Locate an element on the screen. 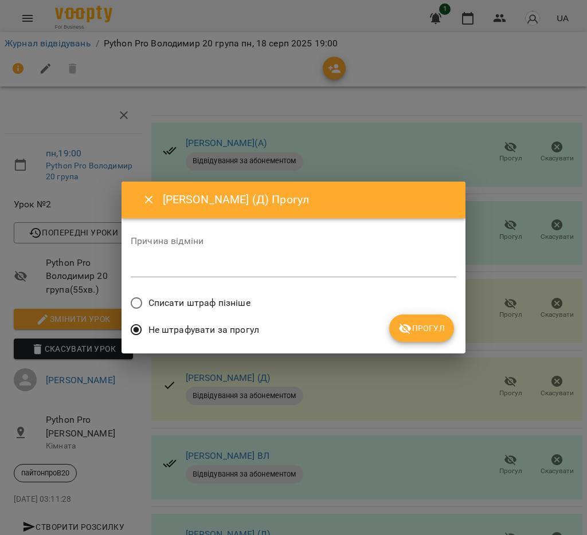 The width and height of the screenshot is (587, 535). span: Списати штраф пізніше is located at coordinates (200, 303).